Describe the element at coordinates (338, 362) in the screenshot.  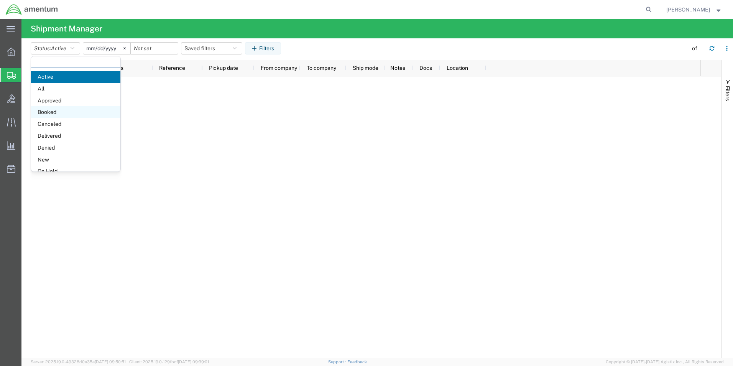
I see `a: Support` at that location.